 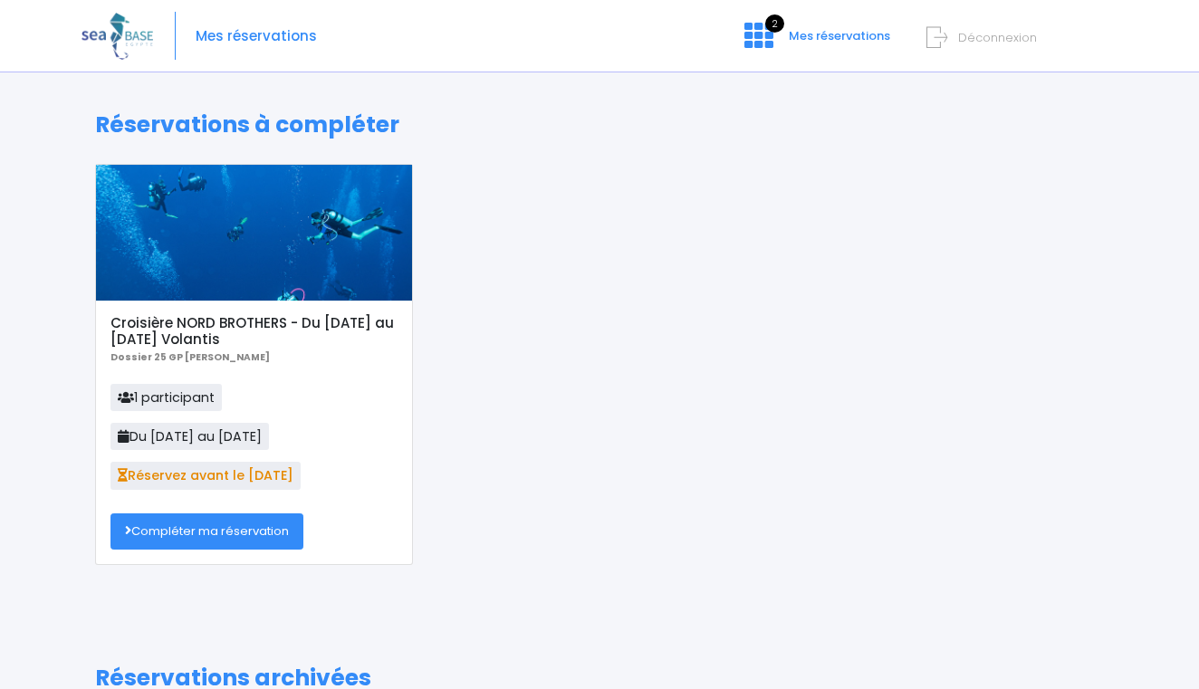 What do you see at coordinates (815, 42) in the screenshot?
I see `a: 2 Mes réservations` at bounding box center [815, 42].